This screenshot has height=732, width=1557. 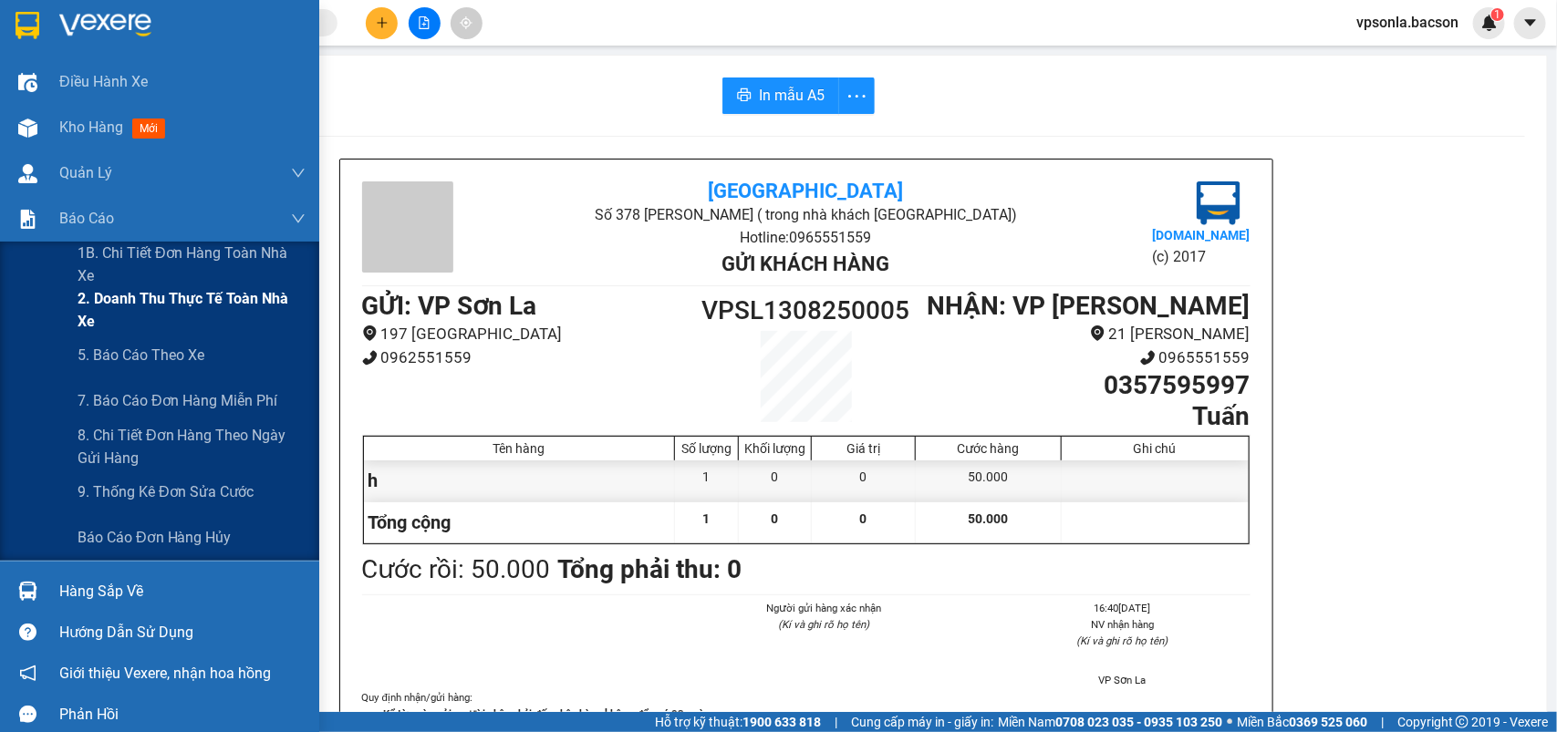 What do you see at coordinates (1083, 386) in the screenshot?
I see `h1: 0357595997` at bounding box center [1083, 386].